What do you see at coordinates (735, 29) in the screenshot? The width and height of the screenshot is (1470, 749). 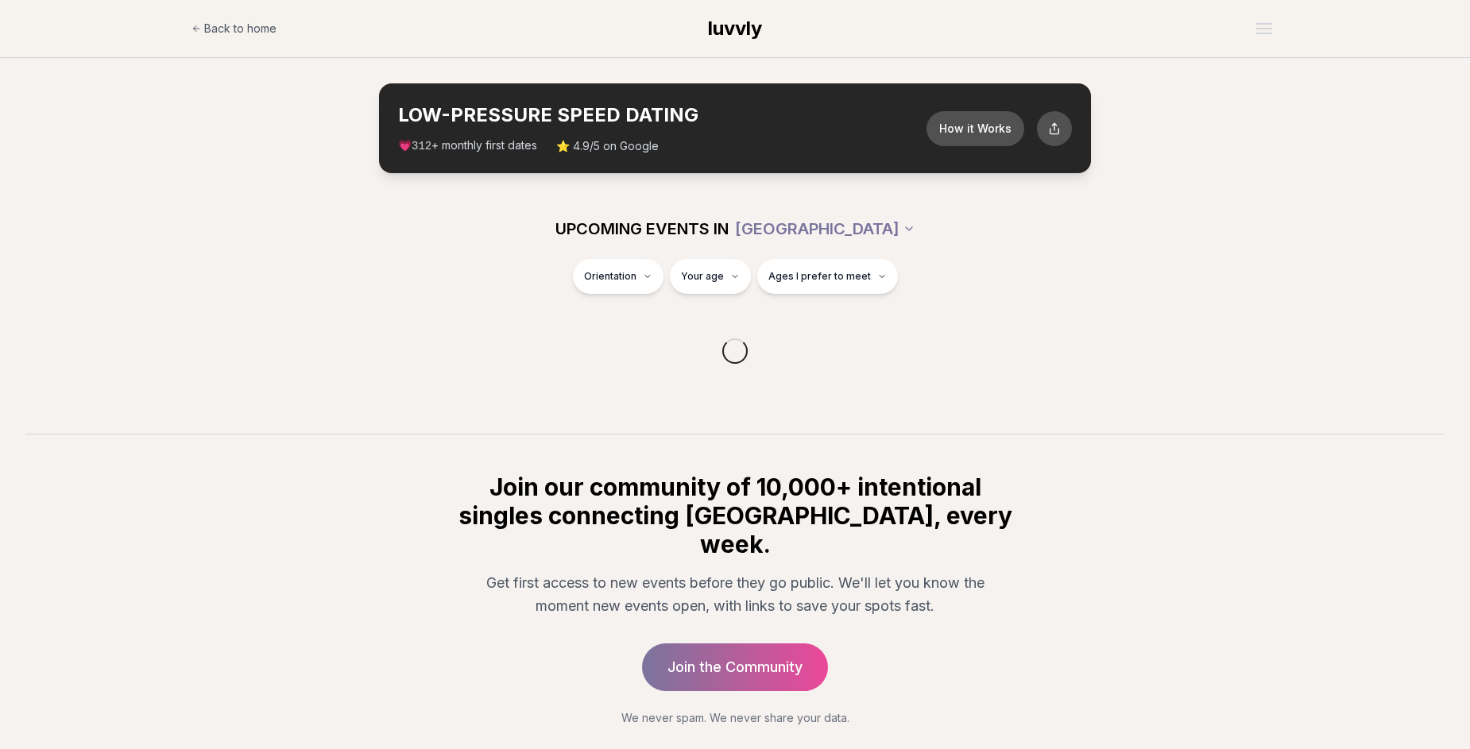 I see `a: luvvly` at bounding box center [735, 29].